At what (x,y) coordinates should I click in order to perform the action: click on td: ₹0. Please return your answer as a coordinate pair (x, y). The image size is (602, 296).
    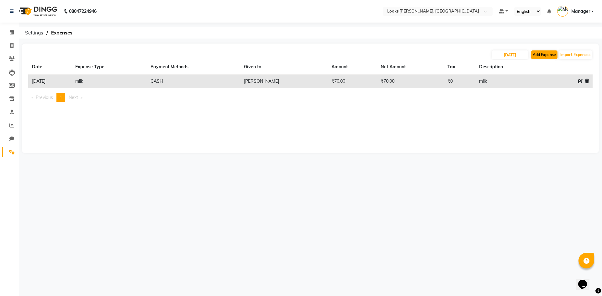
    Looking at the image, I should click on (459, 81).